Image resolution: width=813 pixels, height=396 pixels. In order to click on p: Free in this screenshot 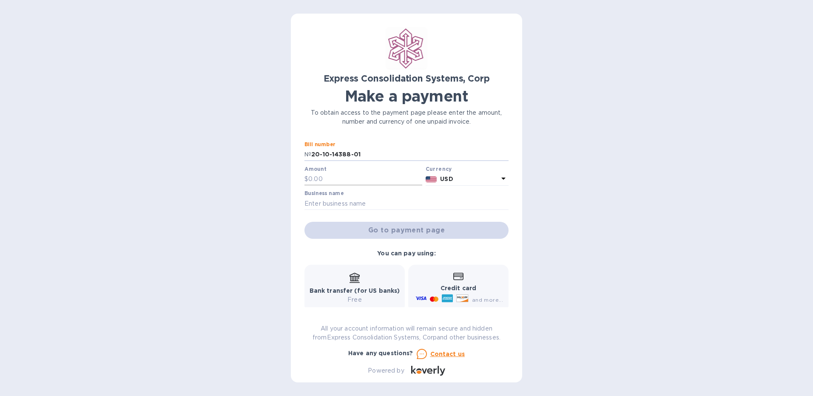, I will do `click(355, 300)`.